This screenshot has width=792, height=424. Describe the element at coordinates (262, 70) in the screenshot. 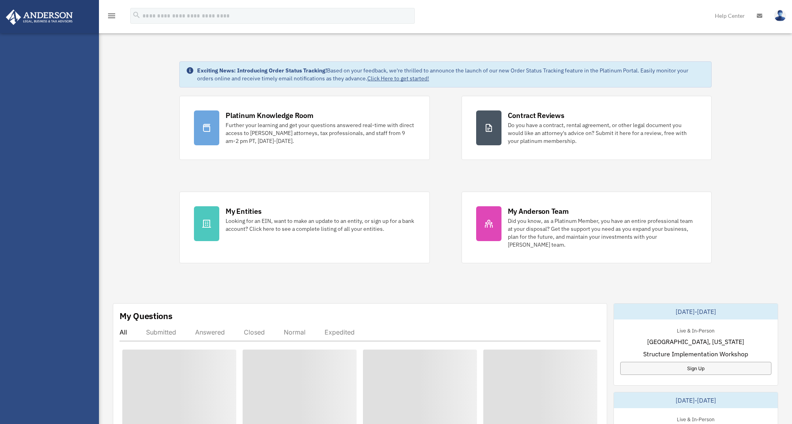

I see `strong: Exciting News: Introducing Order Status Tracking!` at that location.